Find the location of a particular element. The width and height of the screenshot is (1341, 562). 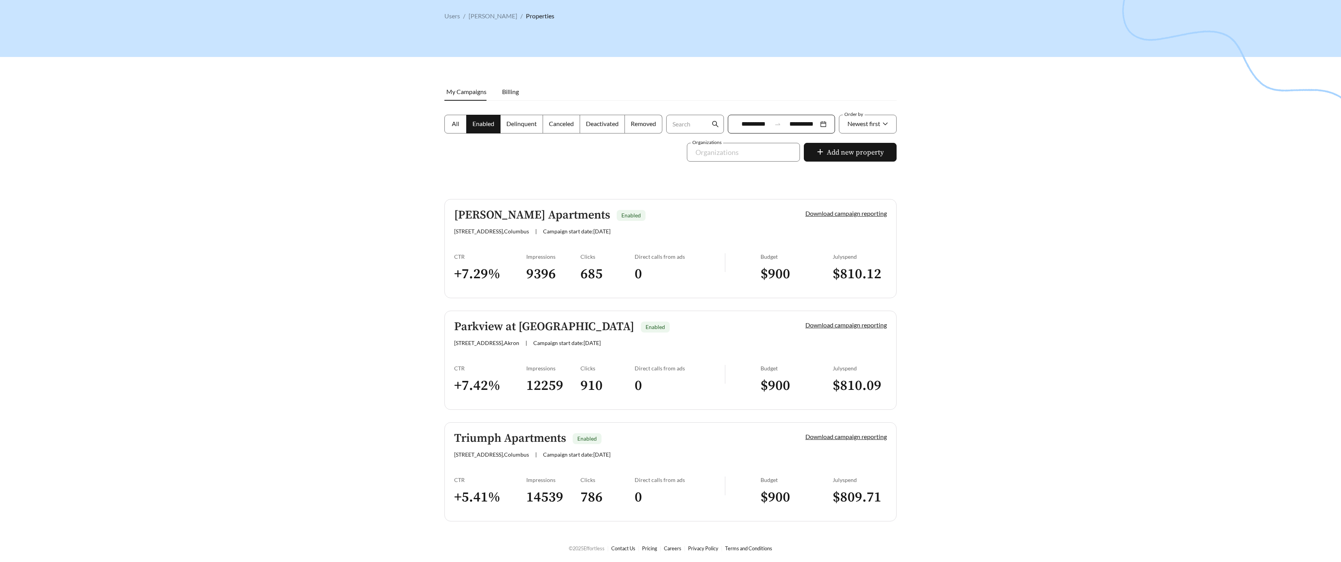

span: Delinquent is located at coordinates (522, 123).